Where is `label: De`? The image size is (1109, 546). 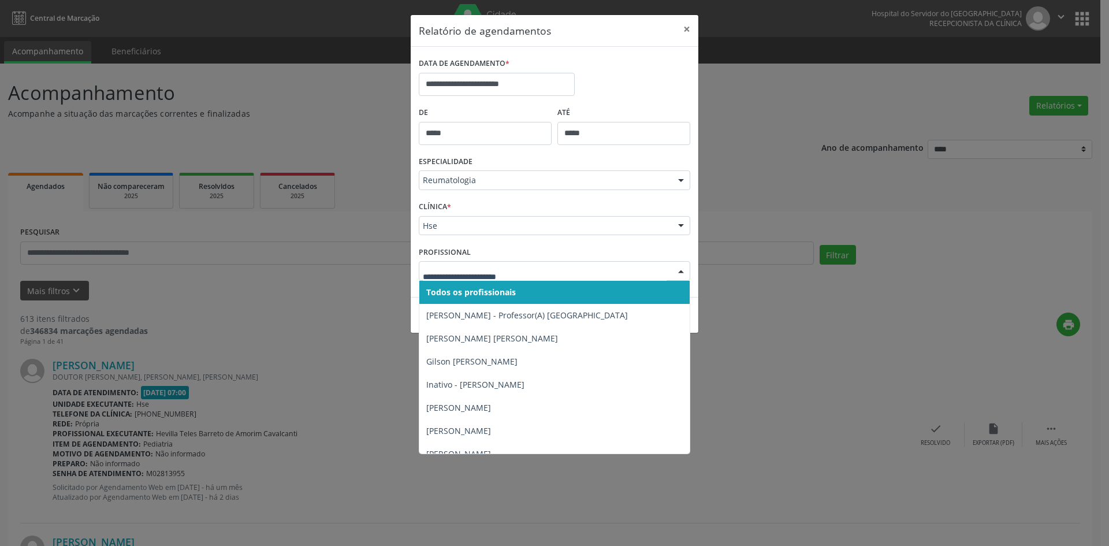 label: De is located at coordinates (485, 113).